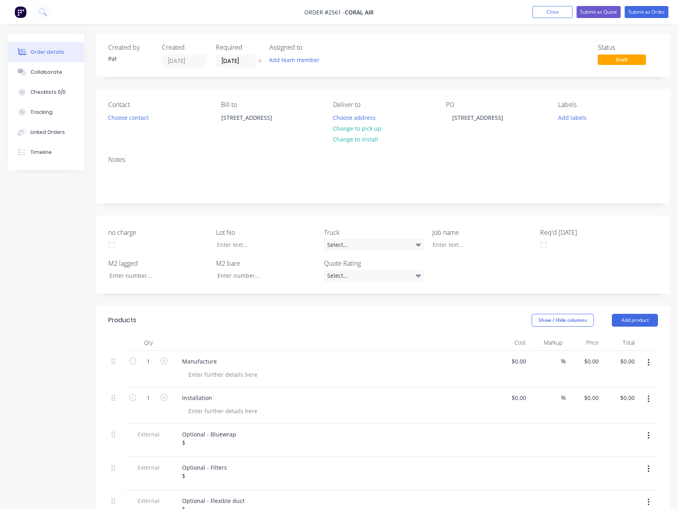  I want to click on label: Lot No, so click(266, 233).